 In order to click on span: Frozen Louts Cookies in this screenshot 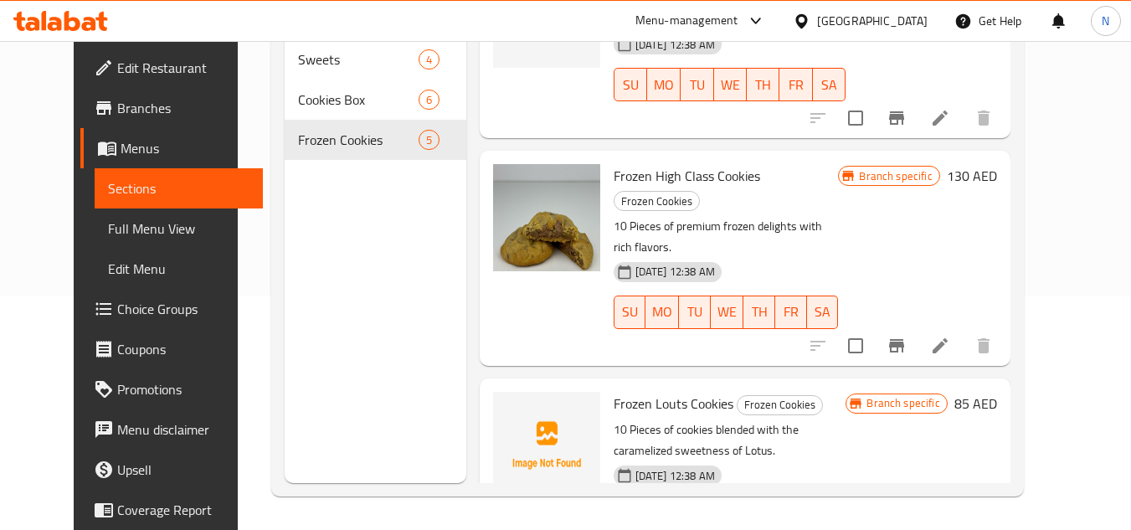, I will do `click(673, 404)`.